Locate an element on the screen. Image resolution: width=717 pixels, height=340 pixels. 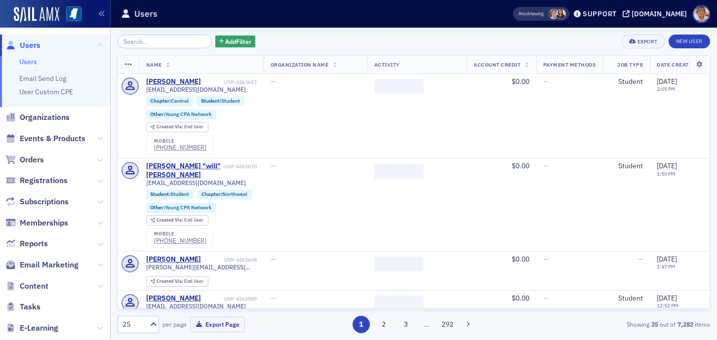
span: Date Created is located at coordinates (676, 65).